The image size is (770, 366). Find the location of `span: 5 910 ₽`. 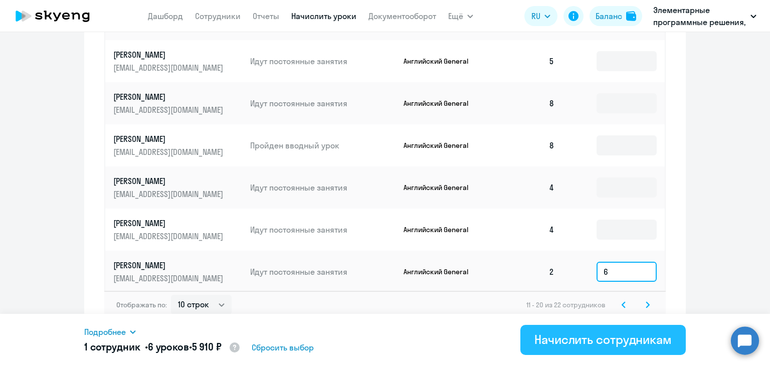

span: 5 910 ₽ is located at coordinates (207, 346).